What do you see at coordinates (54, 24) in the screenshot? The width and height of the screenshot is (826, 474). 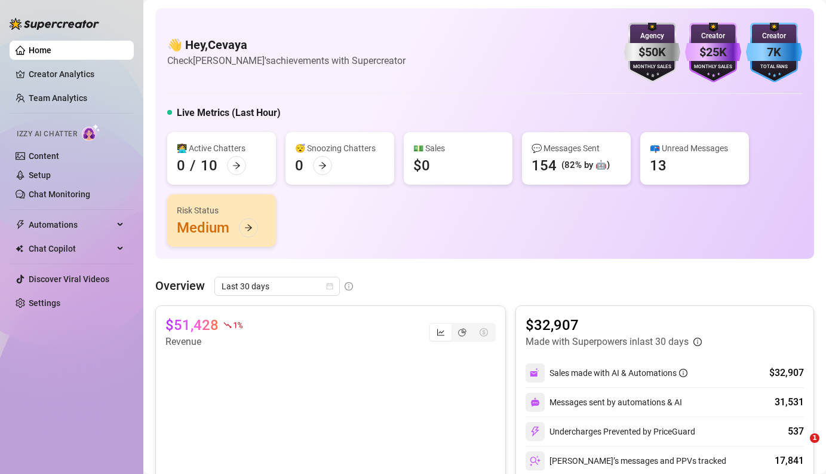 I see `img: logo-BBDzfeDw.svg` at bounding box center [54, 24].